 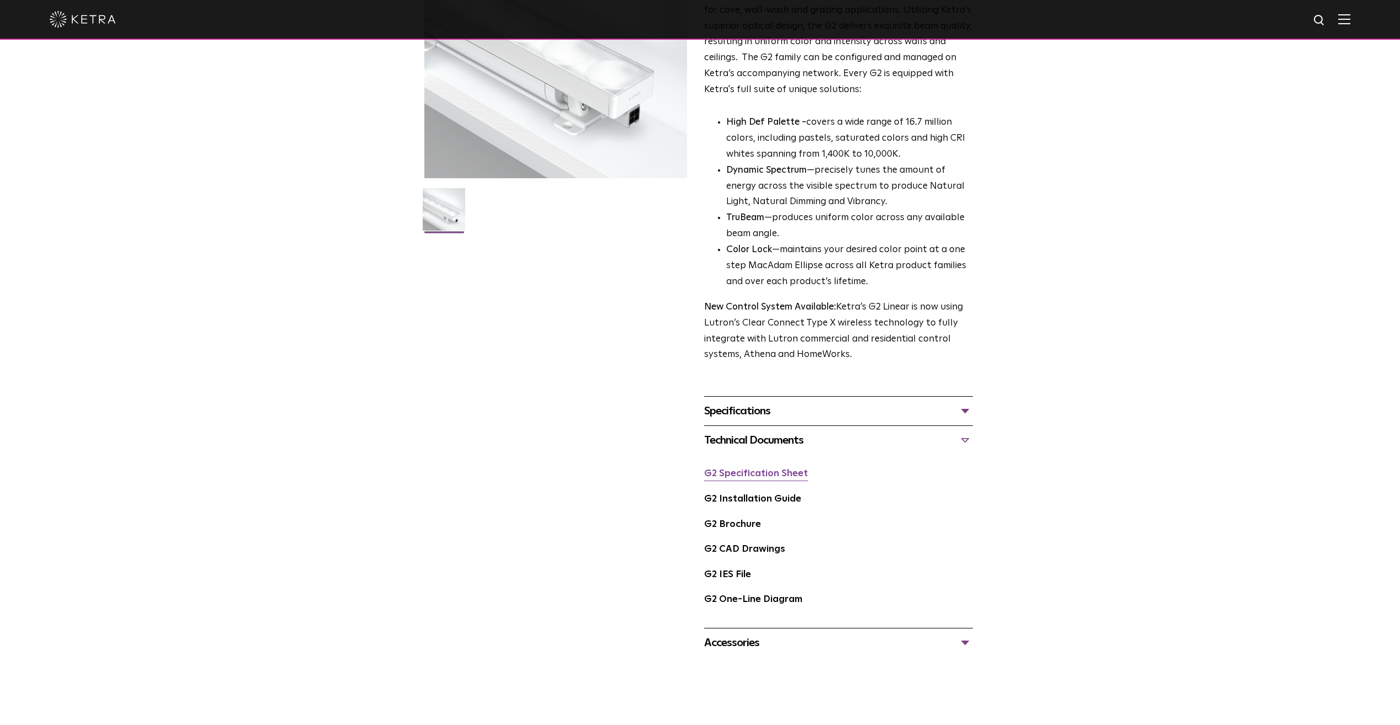 What do you see at coordinates (838, 643) in the screenshot?
I see `div: Accessories` at bounding box center [838, 643].